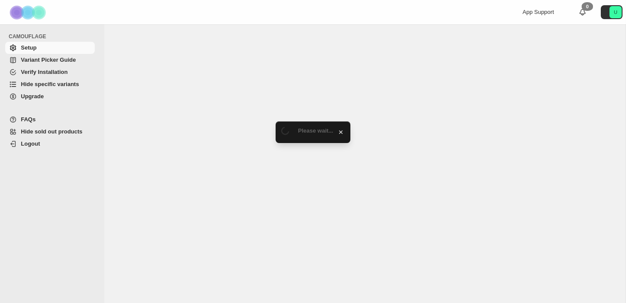 This screenshot has width=626, height=303. I want to click on span: Logout, so click(30, 144).